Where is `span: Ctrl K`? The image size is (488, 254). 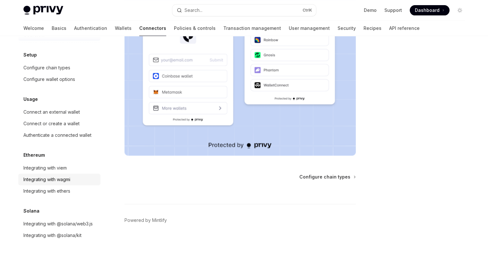 span: Ctrl K is located at coordinates (307, 10).